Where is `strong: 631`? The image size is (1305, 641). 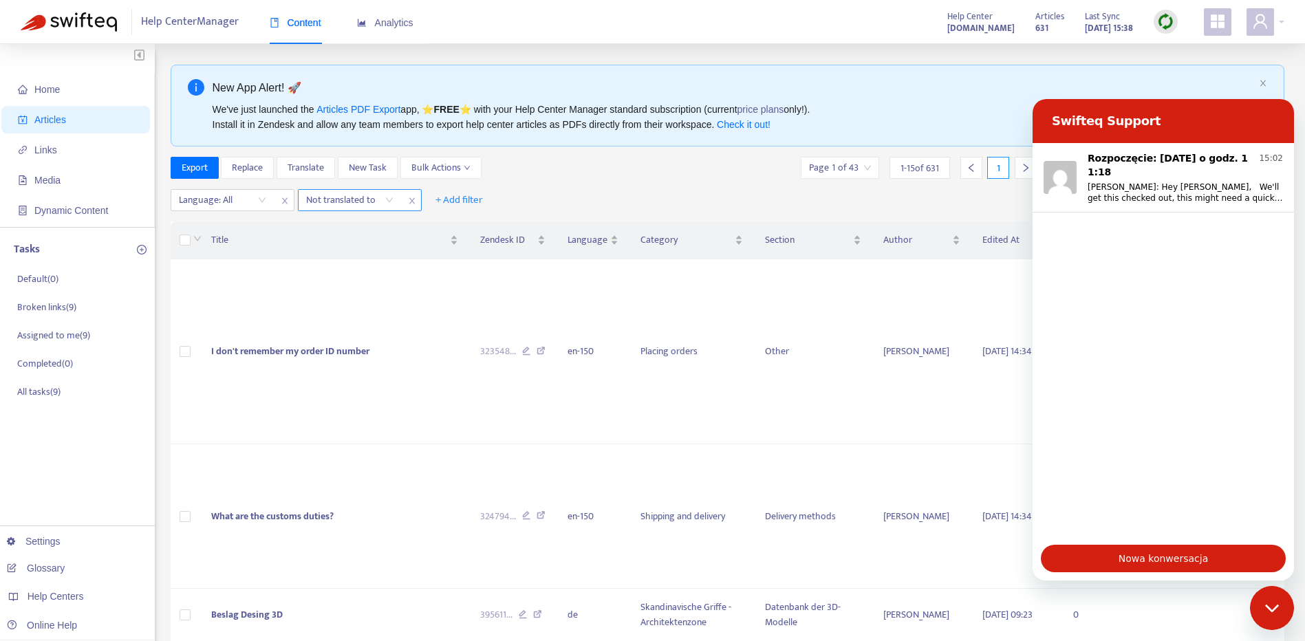
strong: 631 is located at coordinates (1042, 28).